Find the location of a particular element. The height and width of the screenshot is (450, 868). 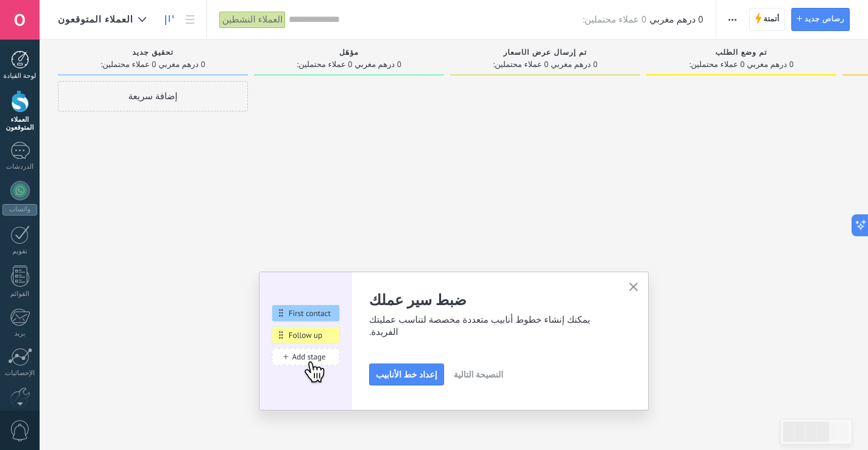

font: واتساب is located at coordinates (19, 210).